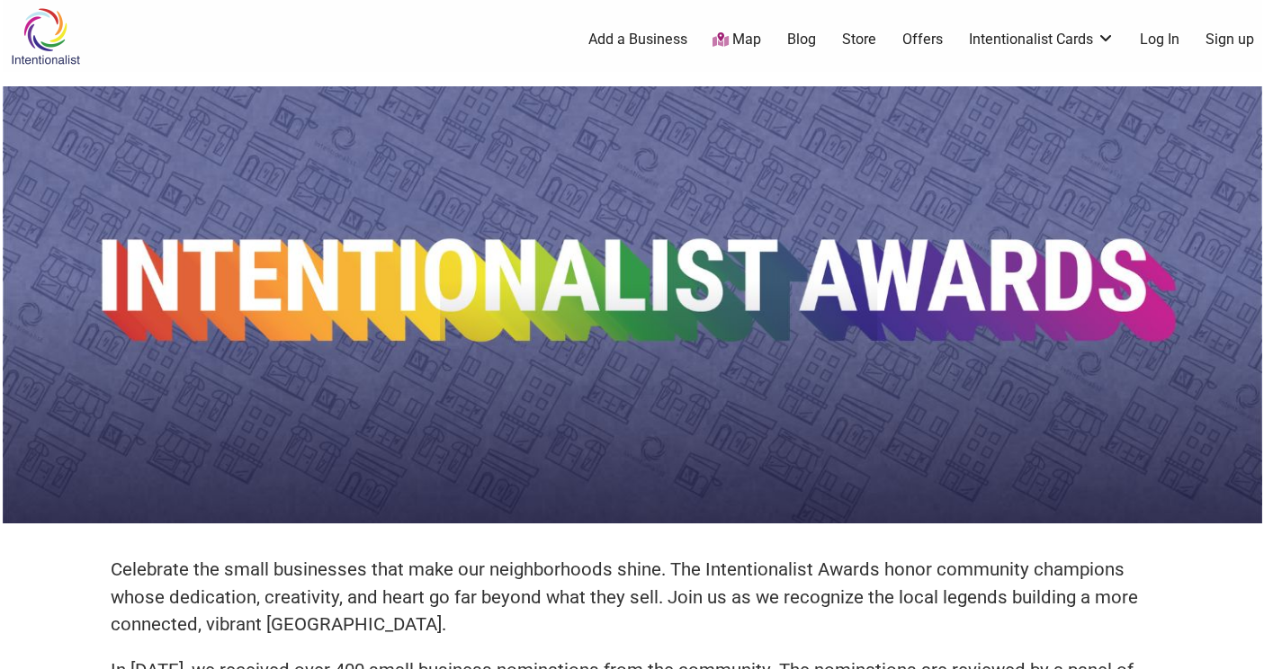  What do you see at coordinates (737, 40) in the screenshot?
I see `a: Map` at bounding box center [737, 40].